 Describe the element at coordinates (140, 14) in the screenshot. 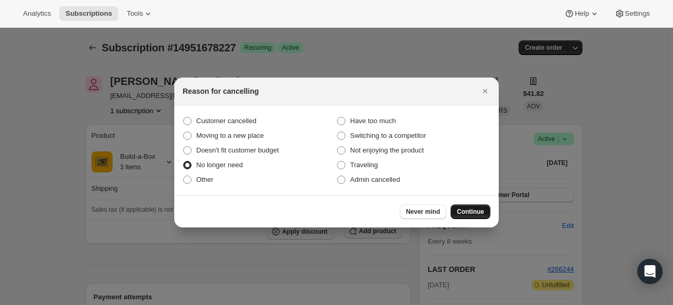

I see `button: Tools` at that location.